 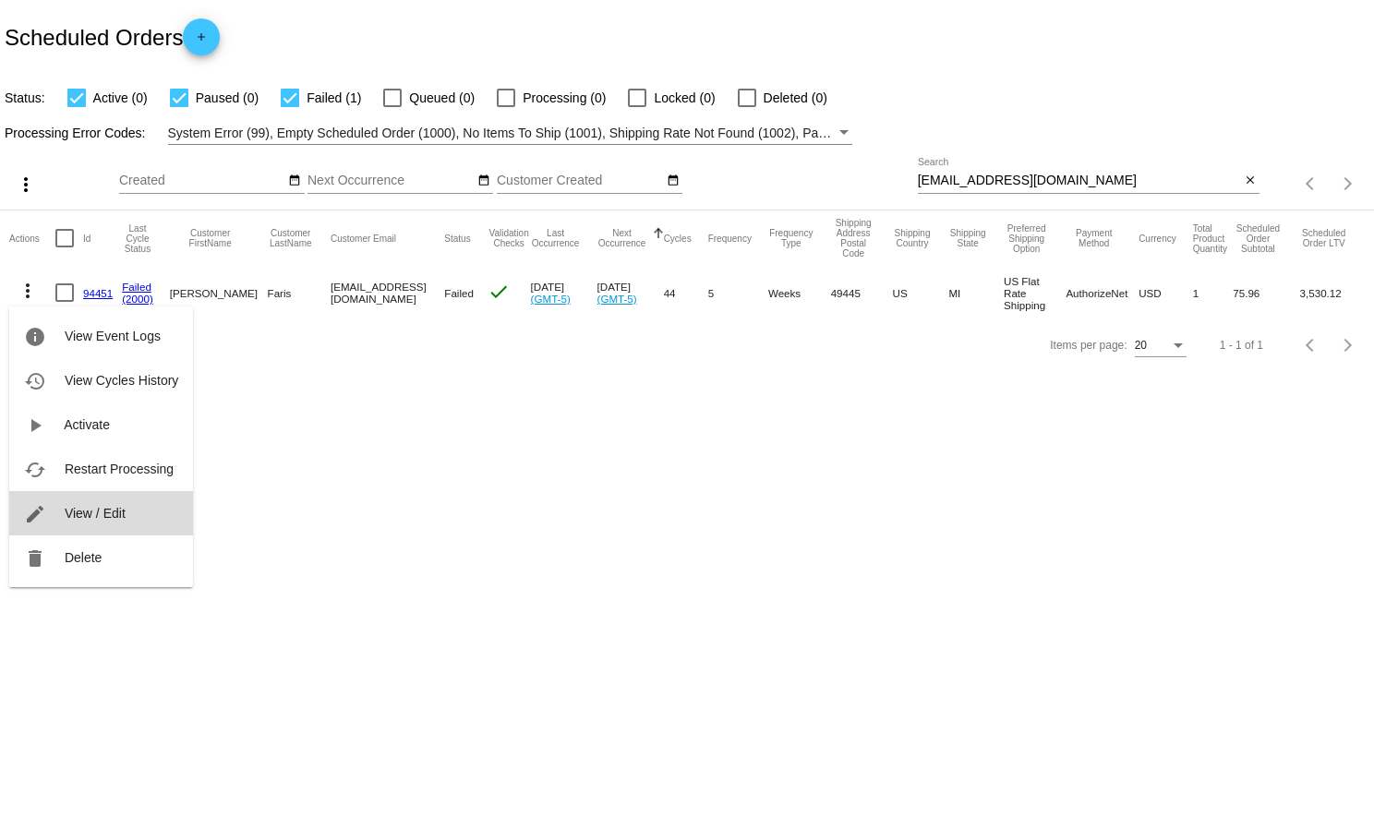 I want to click on span: Restart Processing, so click(x=119, y=469).